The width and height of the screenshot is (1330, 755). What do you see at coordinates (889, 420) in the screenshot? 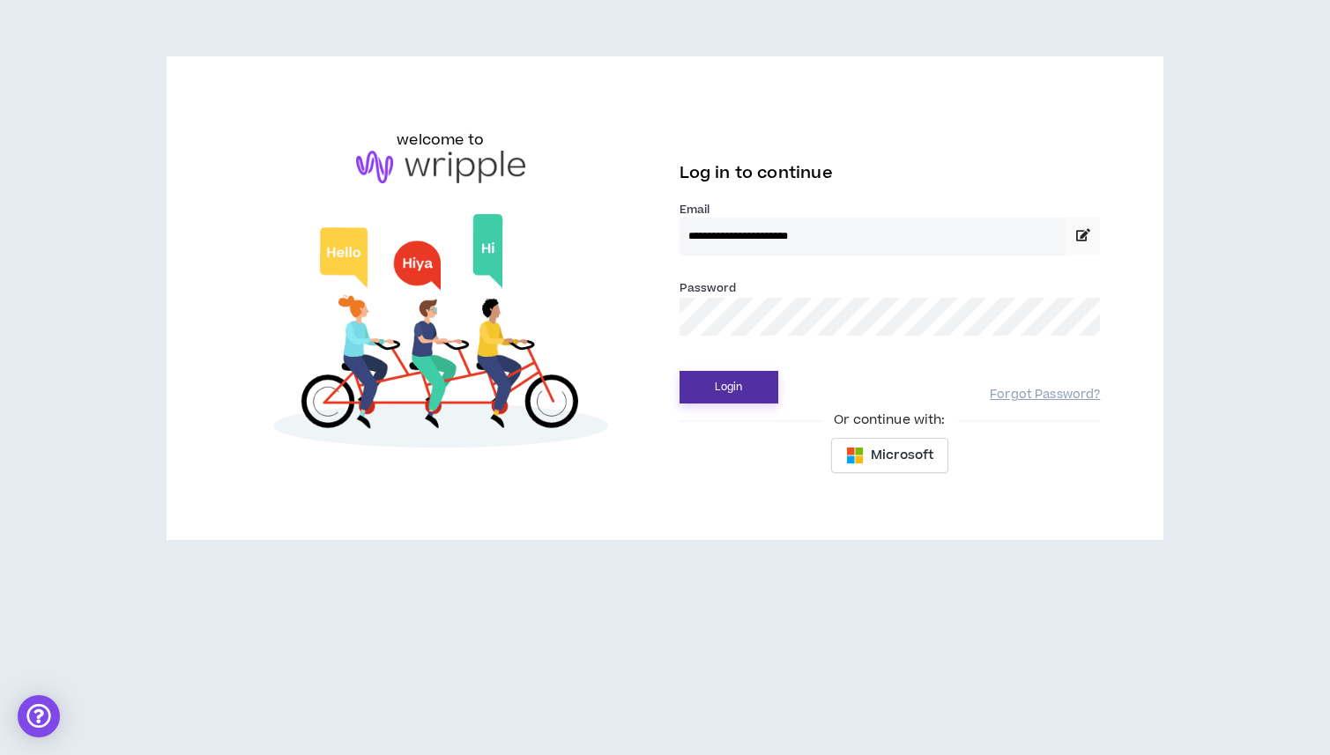
I see `span: Or continue with:` at bounding box center [889, 420].